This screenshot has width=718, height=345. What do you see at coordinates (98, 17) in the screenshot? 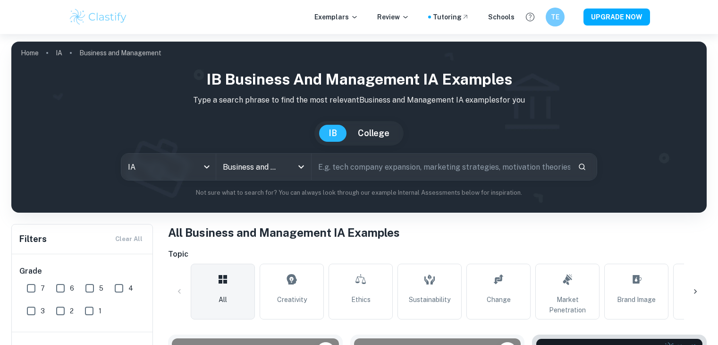
I see `a: Clastify logo` at bounding box center [98, 17].